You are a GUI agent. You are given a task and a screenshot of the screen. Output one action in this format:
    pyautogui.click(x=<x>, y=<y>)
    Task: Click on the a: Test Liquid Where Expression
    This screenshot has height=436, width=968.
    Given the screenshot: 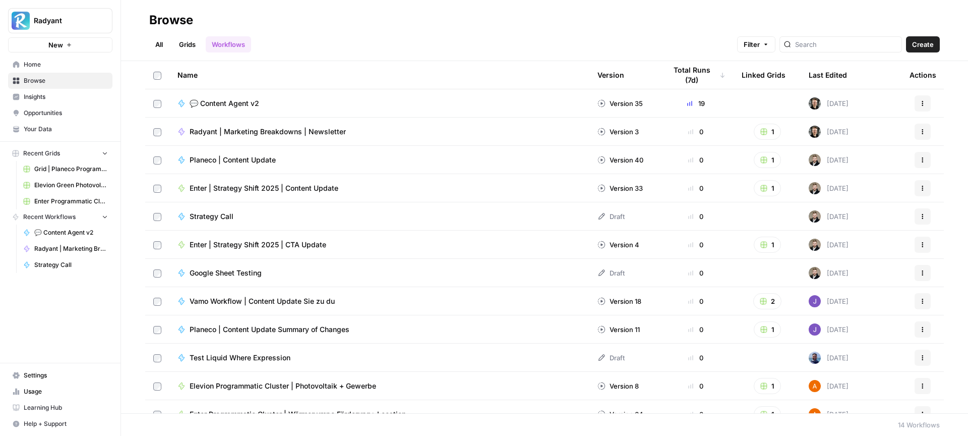 What is the action you would take?
    pyautogui.click(x=379, y=357)
    